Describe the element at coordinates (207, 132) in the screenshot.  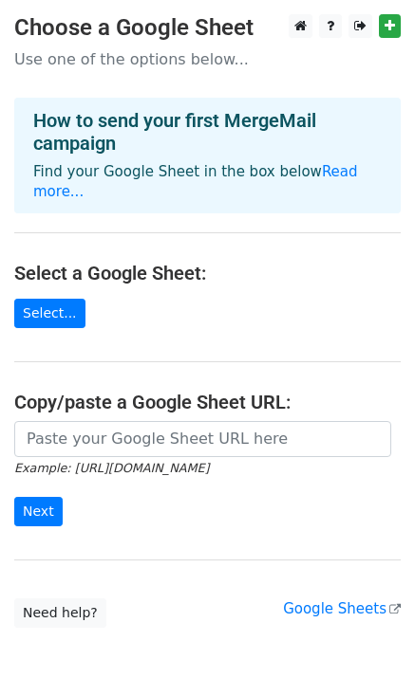
I see `h4: How to send your first MergeMail campaign` at that location.